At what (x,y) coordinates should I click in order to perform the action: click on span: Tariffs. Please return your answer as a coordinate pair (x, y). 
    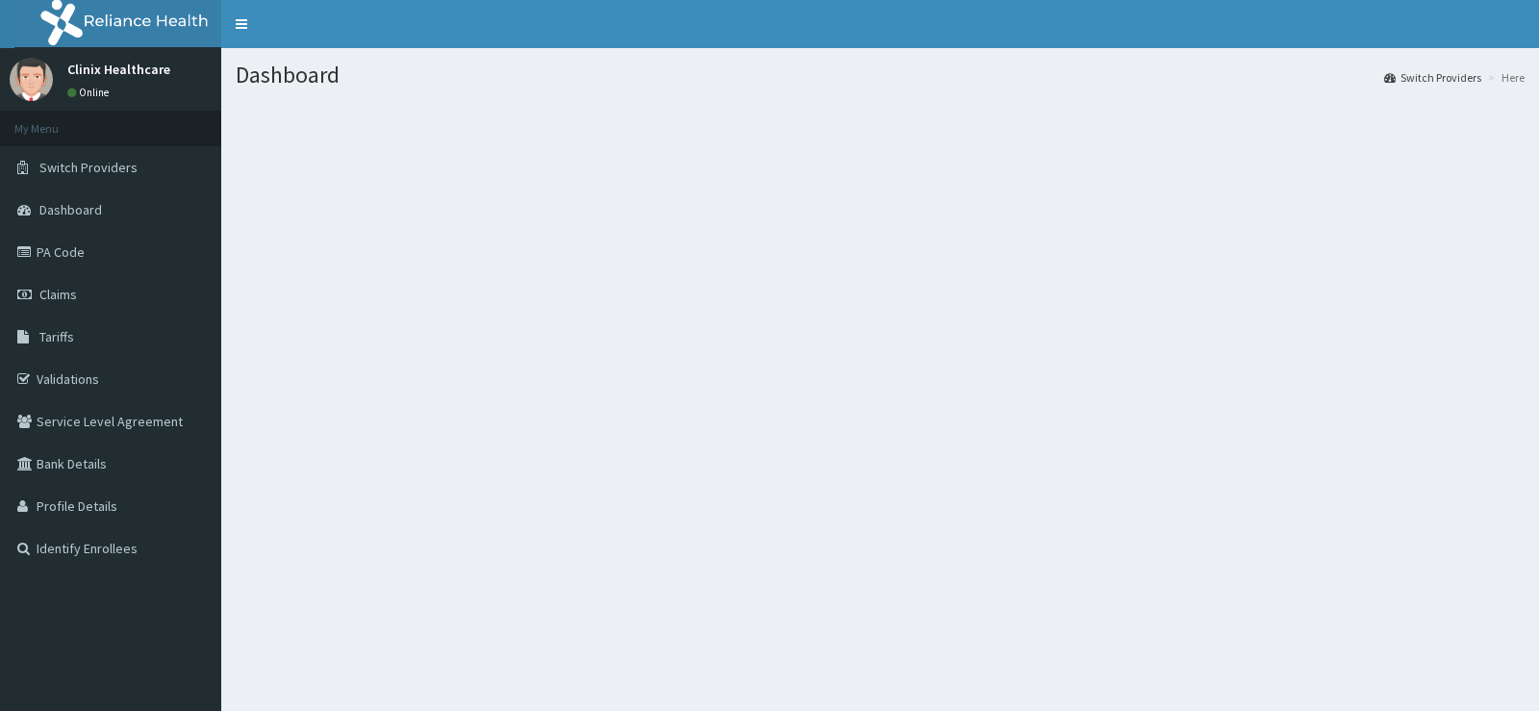
    Looking at the image, I should click on (57, 337).